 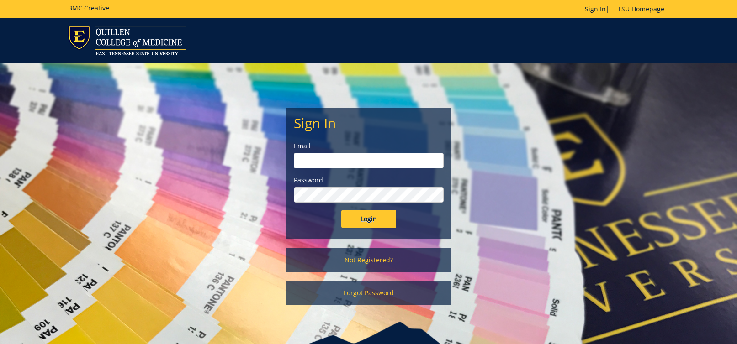 What do you see at coordinates (369, 260) in the screenshot?
I see `a: Not Registered?` at bounding box center [369, 260].